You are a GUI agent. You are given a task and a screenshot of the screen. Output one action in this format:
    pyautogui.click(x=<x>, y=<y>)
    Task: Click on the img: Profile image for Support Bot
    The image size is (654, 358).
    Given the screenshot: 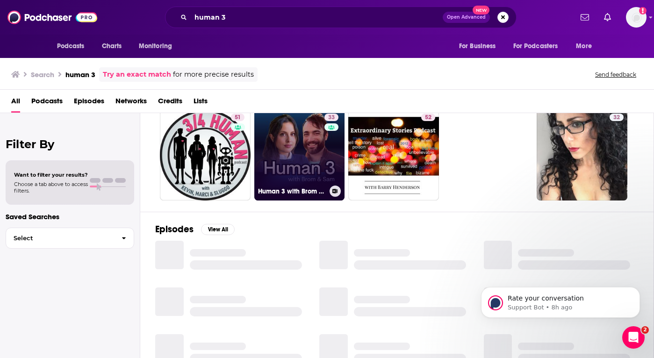 What is the action you would take?
    pyautogui.click(x=29, y=36)
    